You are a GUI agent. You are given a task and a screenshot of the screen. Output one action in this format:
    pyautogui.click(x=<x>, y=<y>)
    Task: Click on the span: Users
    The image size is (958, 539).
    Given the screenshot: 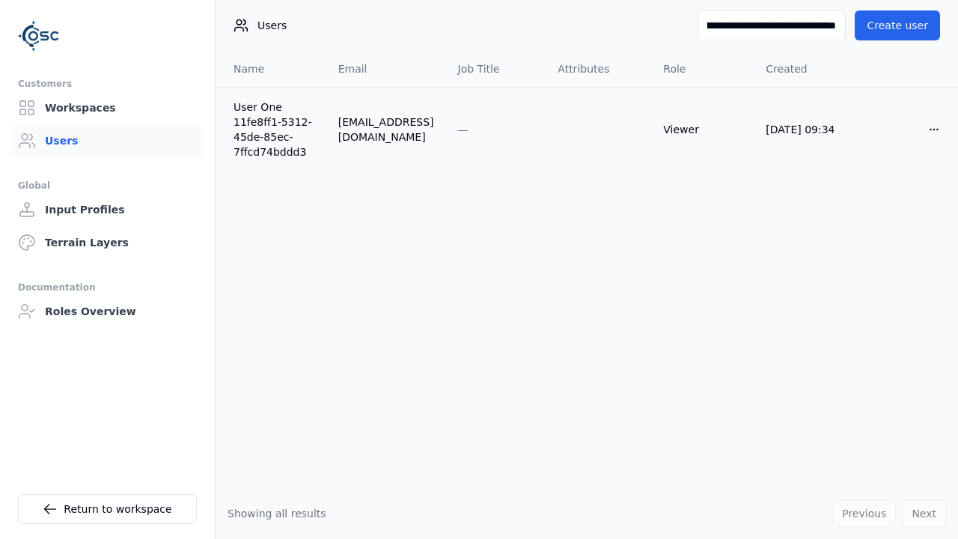 What is the action you would take?
    pyautogui.click(x=272, y=25)
    